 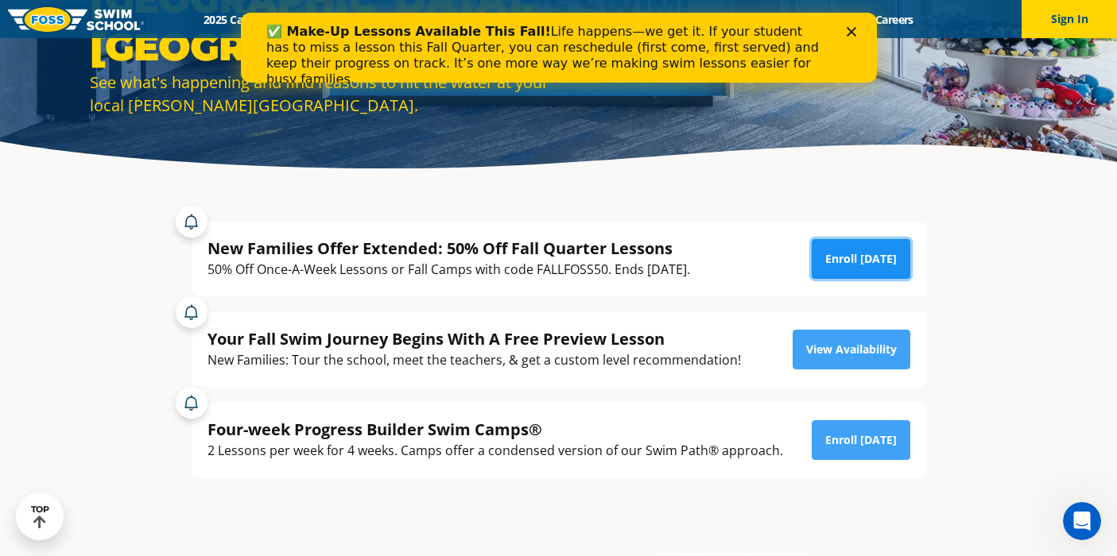 What do you see at coordinates (495, 429) in the screenshot?
I see `div: Four-week Progress Builder Swim Camps®` at bounding box center [495, 429].